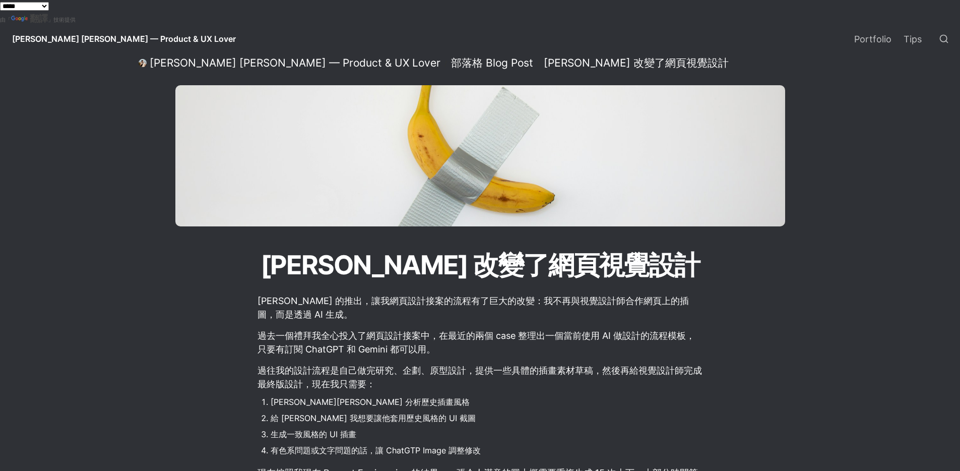 The image size is (960, 471). I want to click on a: Tips, so click(913, 39).